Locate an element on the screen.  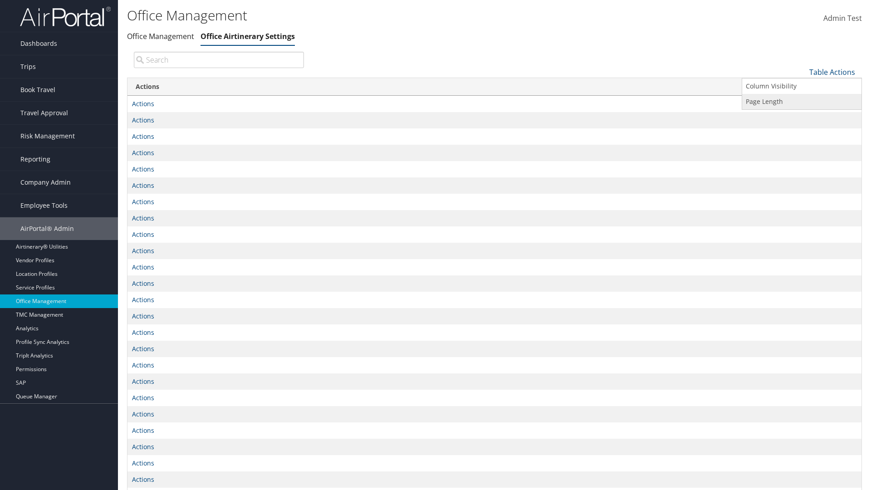
span: Trips is located at coordinates (28, 67).